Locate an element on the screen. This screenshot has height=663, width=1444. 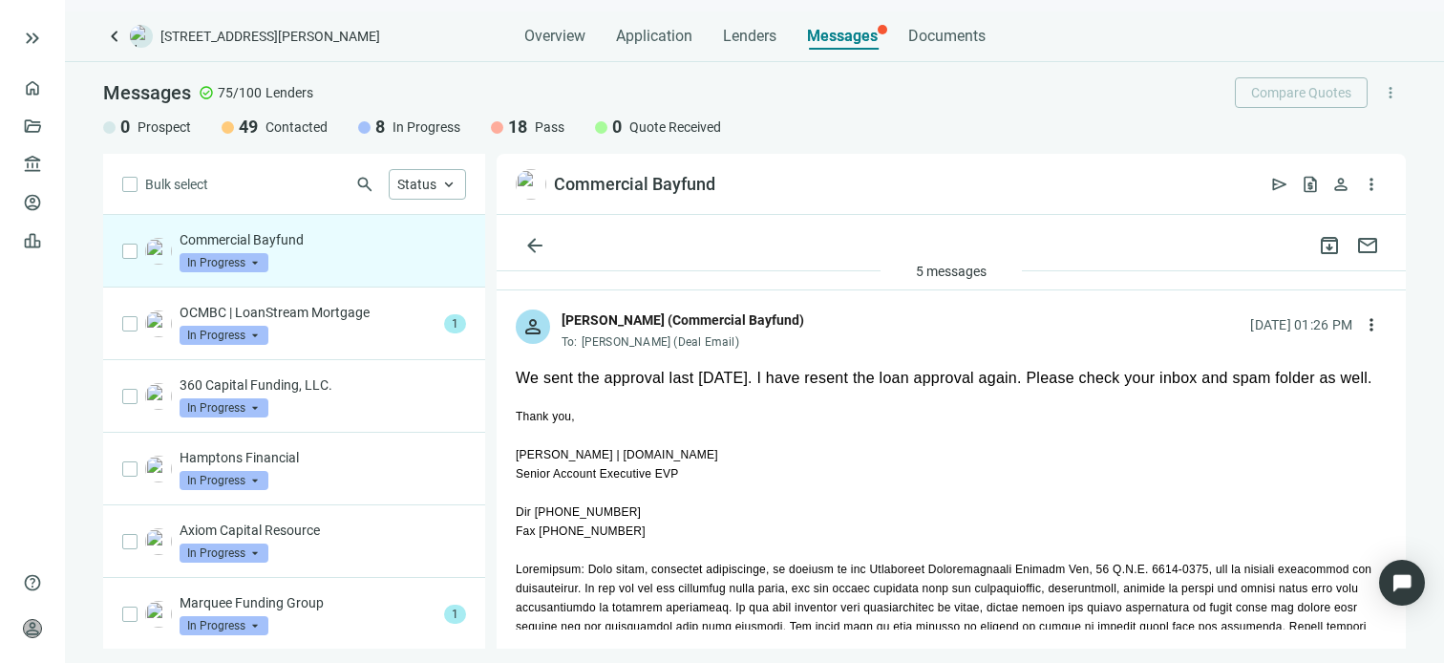
span: Quote Received is located at coordinates (675, 127).